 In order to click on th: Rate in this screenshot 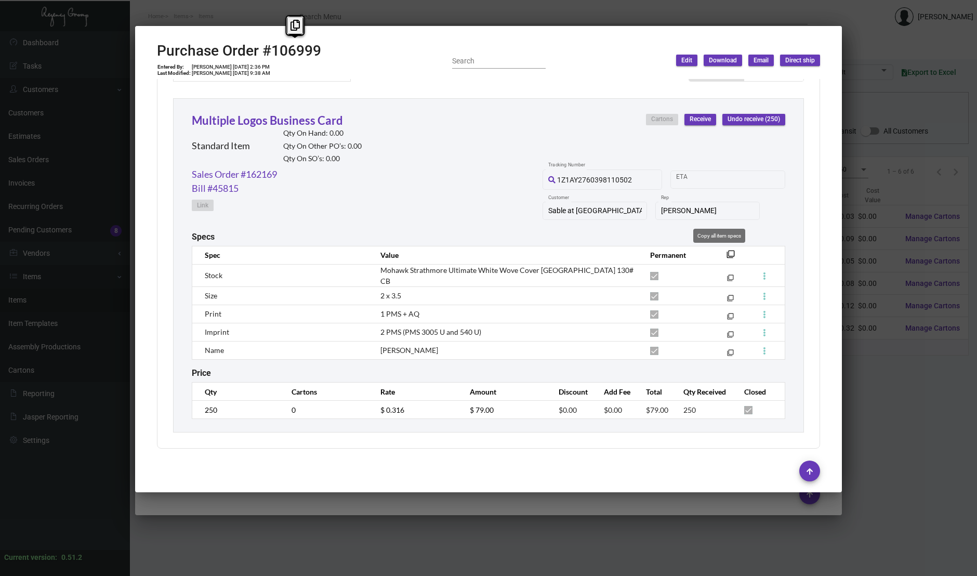, I will do `click(414, 391)`.